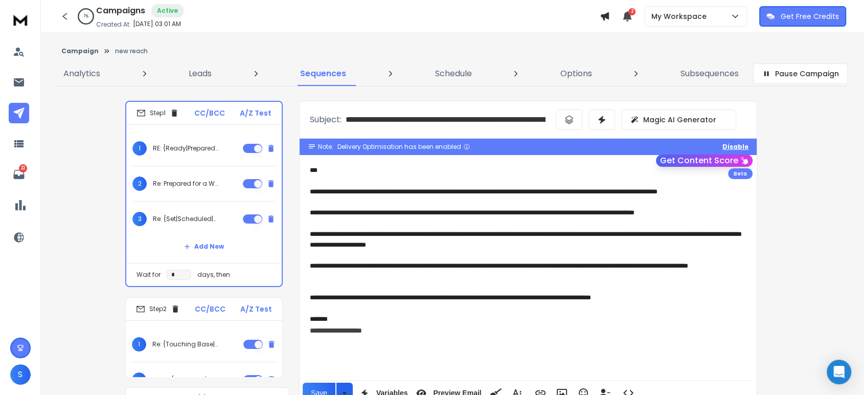 Image resolution: width=864 pixels, height=395 pixels. Describe the element at coordinates (185, 379) in the screenshot. I see `p: Quick {Follow-Up|Check-In}: Your Website Redesign` at that location.